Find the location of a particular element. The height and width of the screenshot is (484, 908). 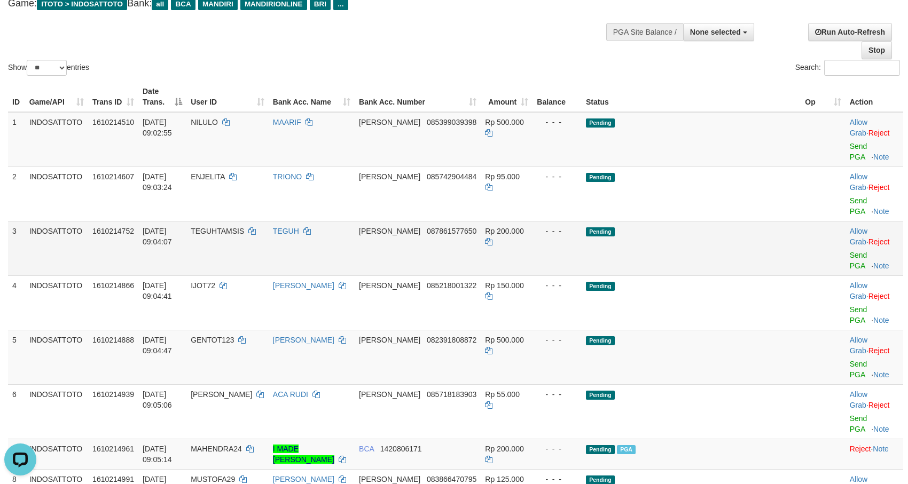

td: 3 is located at coordinates (17, 248).